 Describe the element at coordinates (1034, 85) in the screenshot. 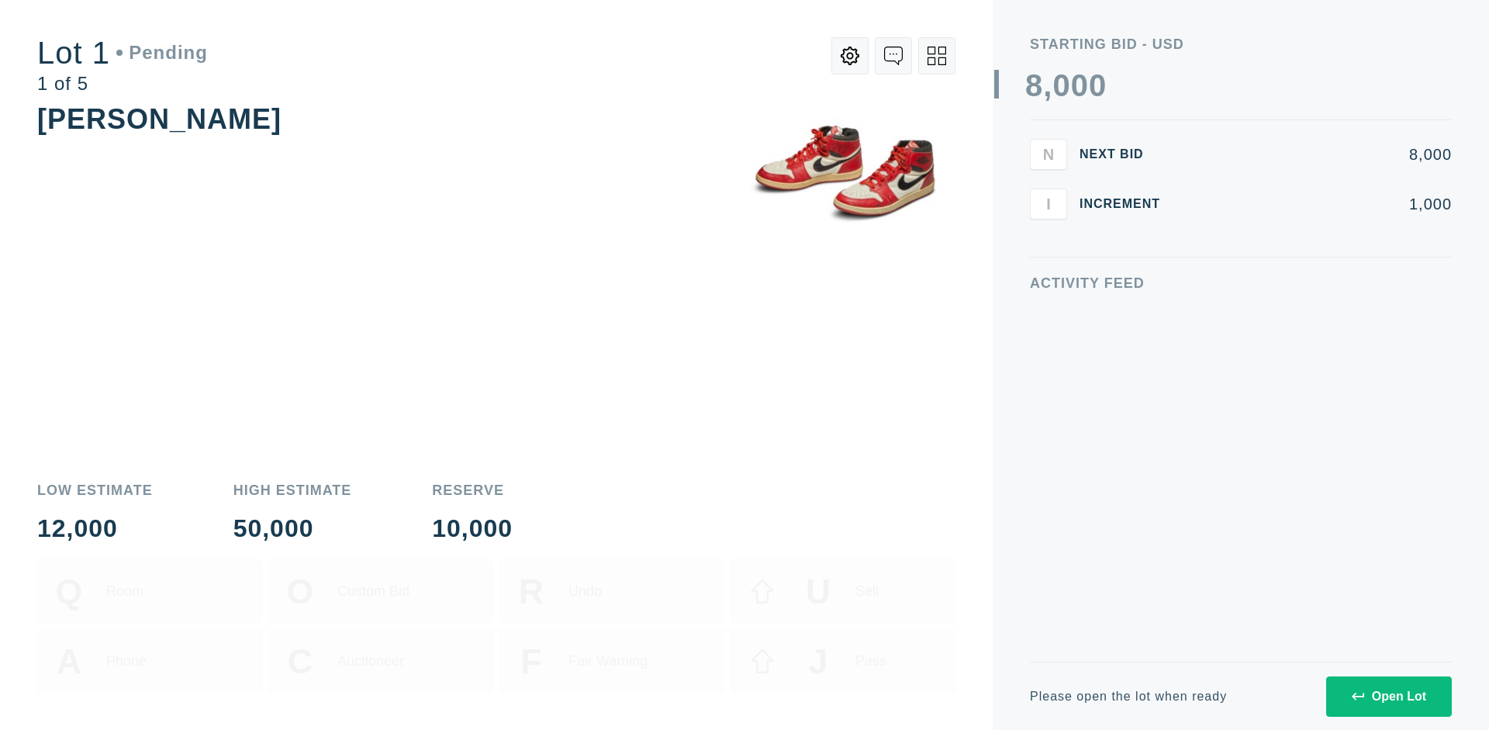

I see `div: 8` at that location.